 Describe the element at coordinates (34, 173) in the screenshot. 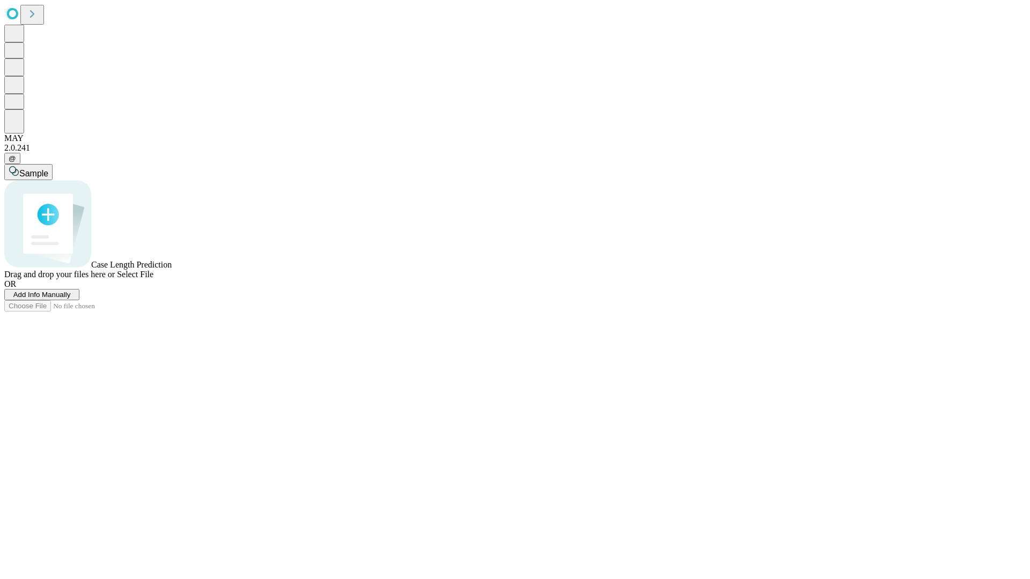

I see `span: Sample` at that location.